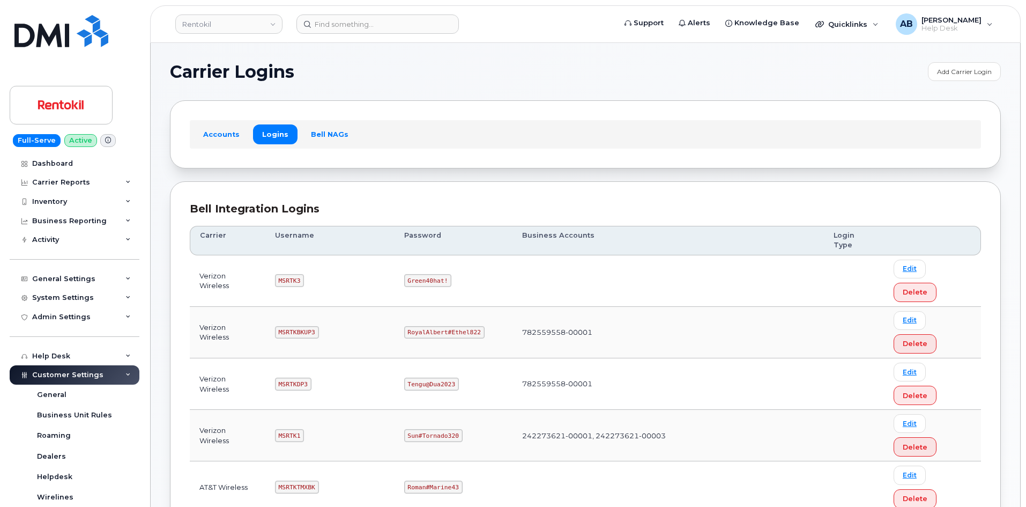 The width and height of the screenshot is (1026, 507). Describe the element at coordinates (668, 435) in the screenshot. I see `td: 242273621-00001, 242273621-00003` at that location.